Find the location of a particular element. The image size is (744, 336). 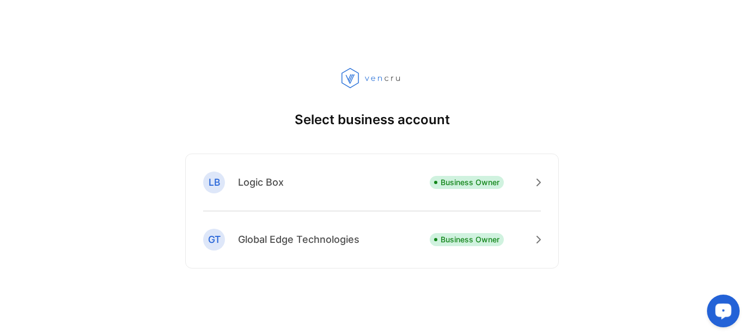

p: Global Edge Technologies is located at coordinates (298, 239).